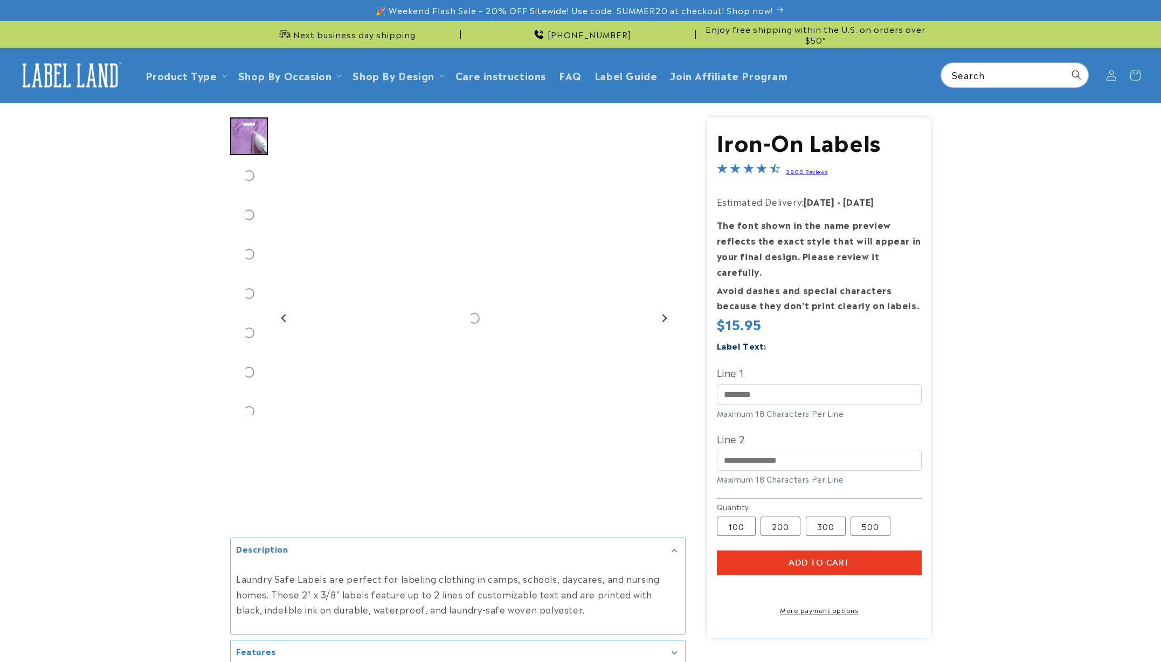 This screenshot has height=662, width=1161. I want to click on span: $15.95, so click(739, 324).